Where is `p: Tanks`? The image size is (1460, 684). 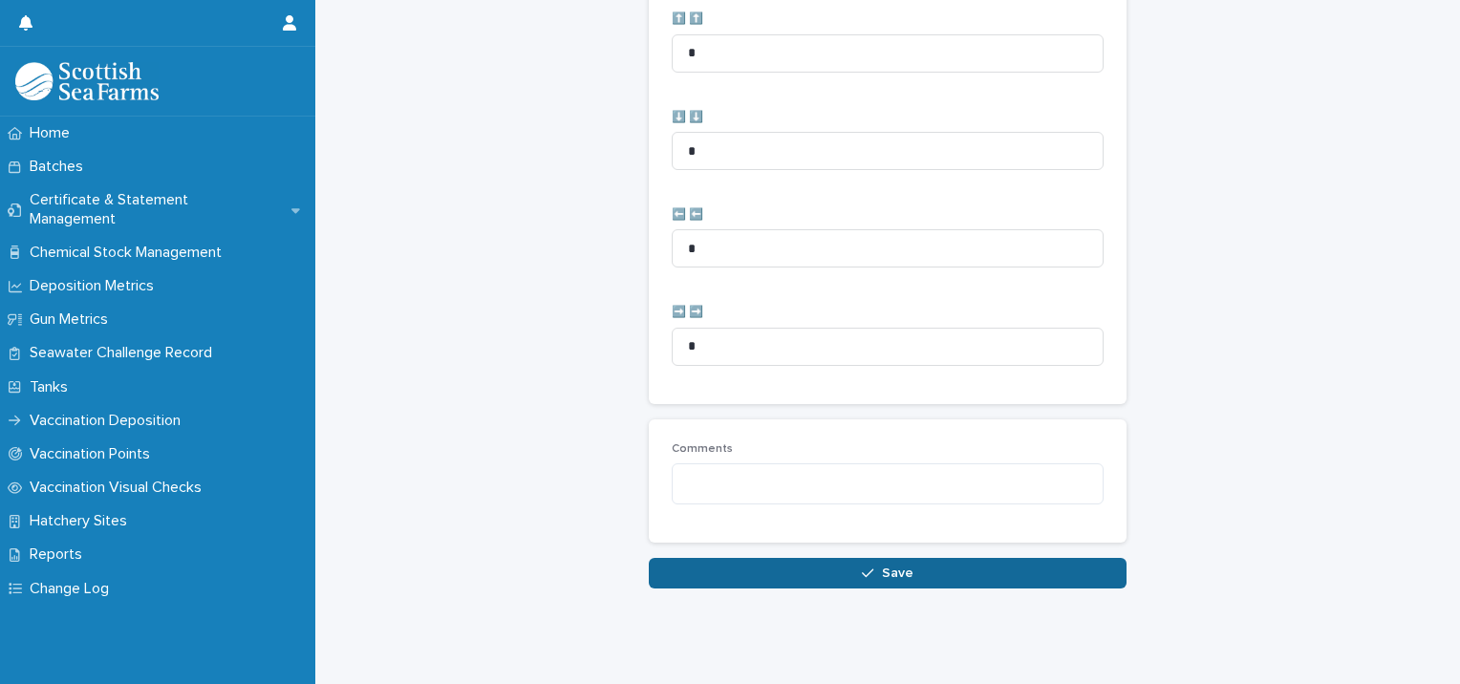
p: Tanks is located at coordinates (53, 387).